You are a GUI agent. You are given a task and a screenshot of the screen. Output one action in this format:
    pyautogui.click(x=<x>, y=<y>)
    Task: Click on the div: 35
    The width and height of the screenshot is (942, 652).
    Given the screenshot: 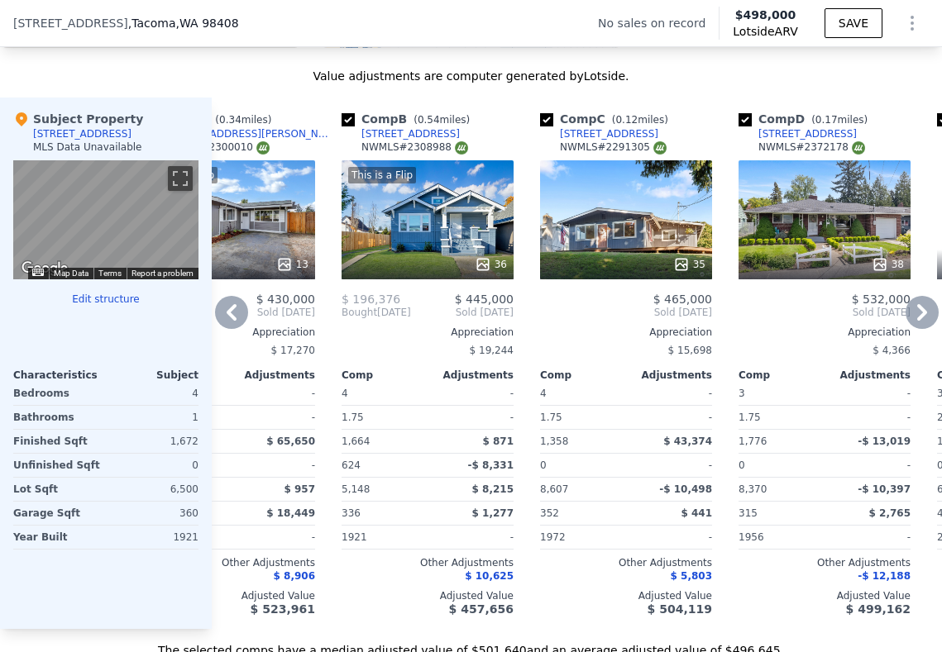 What is the action you would take?
    pyautogui.click(x=689, y=265)
    